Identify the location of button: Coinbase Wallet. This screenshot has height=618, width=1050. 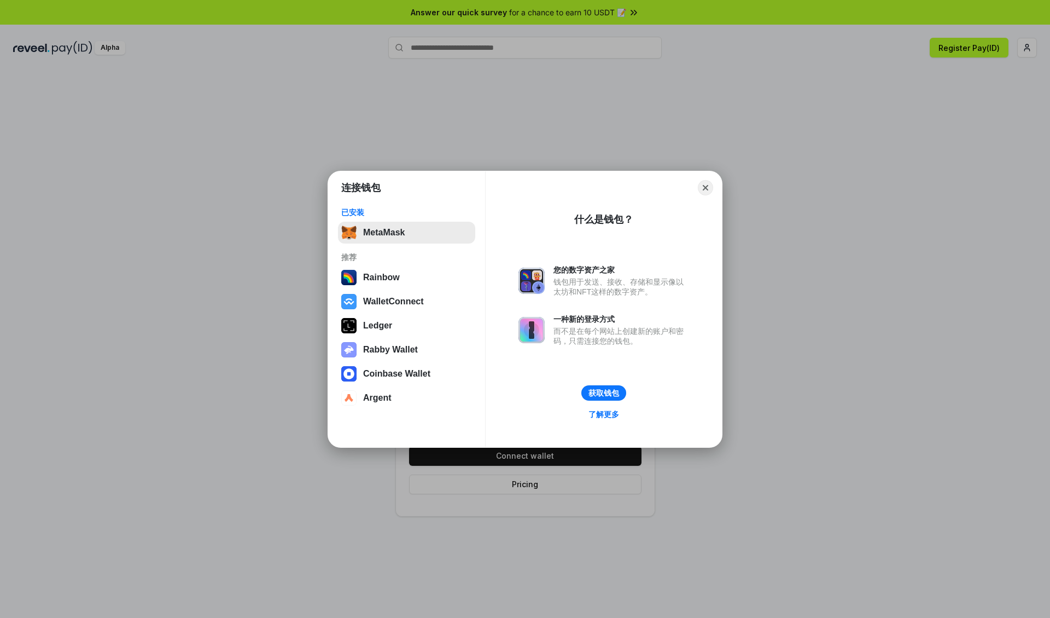
(406, 374).